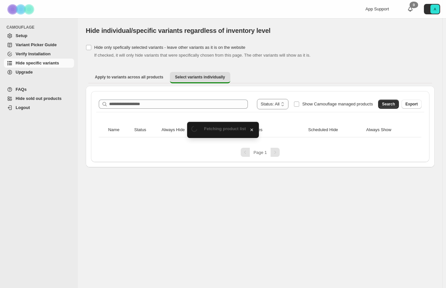 This screenshot has width=446, height=288. I want to click on span: Avatar with initials A, so click(435, 9).